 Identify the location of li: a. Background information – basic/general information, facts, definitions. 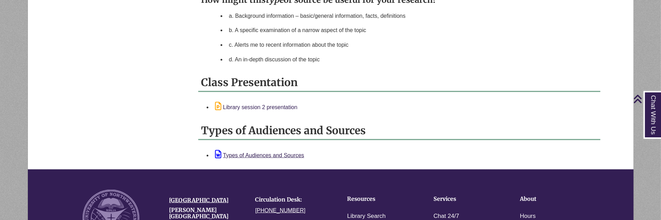
(412, 16).